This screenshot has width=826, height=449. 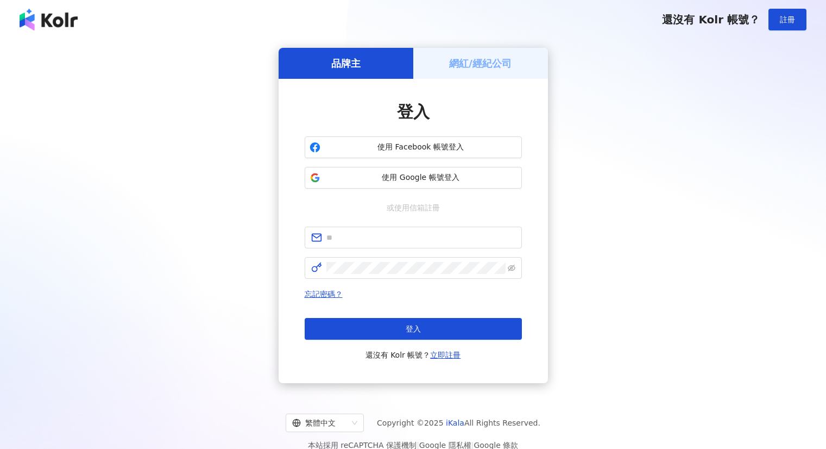 What do you see at coordinates (787, 20) in the screenshot?
I see `span: 註冊` at bounding box center [787, 20].